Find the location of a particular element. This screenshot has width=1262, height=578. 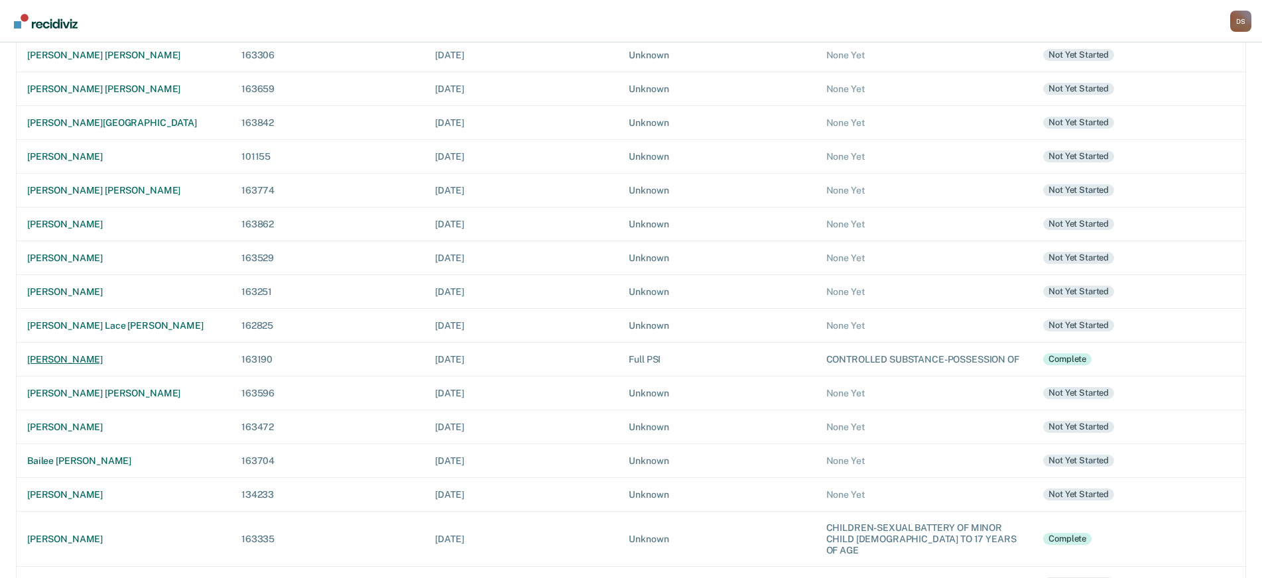

td: 101155 is located at coordinates (328, 156).